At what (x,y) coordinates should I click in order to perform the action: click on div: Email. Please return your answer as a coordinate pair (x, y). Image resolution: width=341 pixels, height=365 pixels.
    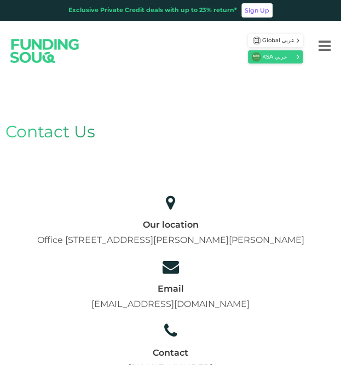
    Looking at the image, I should click on (170, 290).